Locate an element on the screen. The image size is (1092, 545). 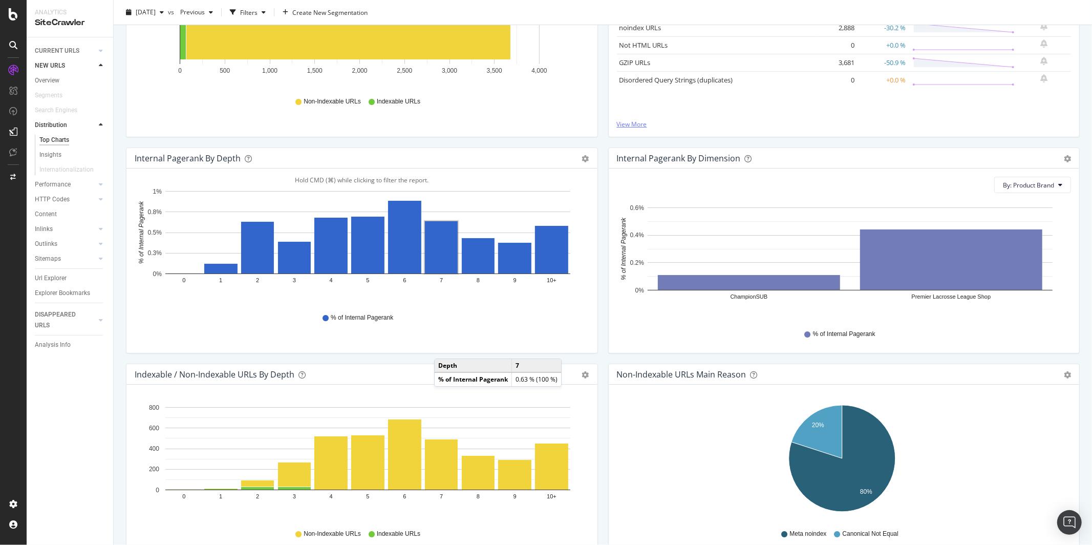
a: View More is located at coordinates (844, 124).